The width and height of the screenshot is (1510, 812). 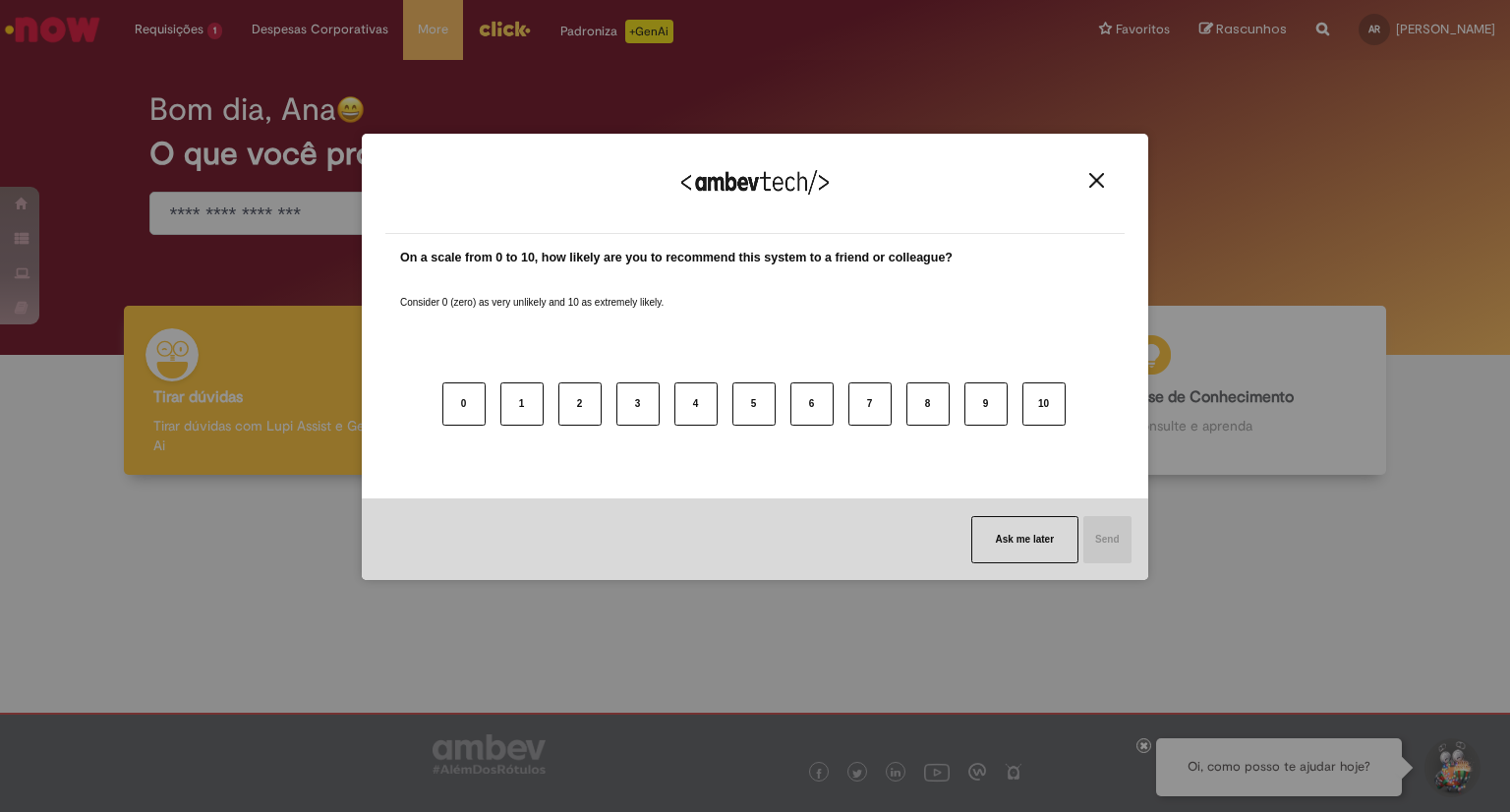 I want to click on button: 4, so click(x=696, y=404).